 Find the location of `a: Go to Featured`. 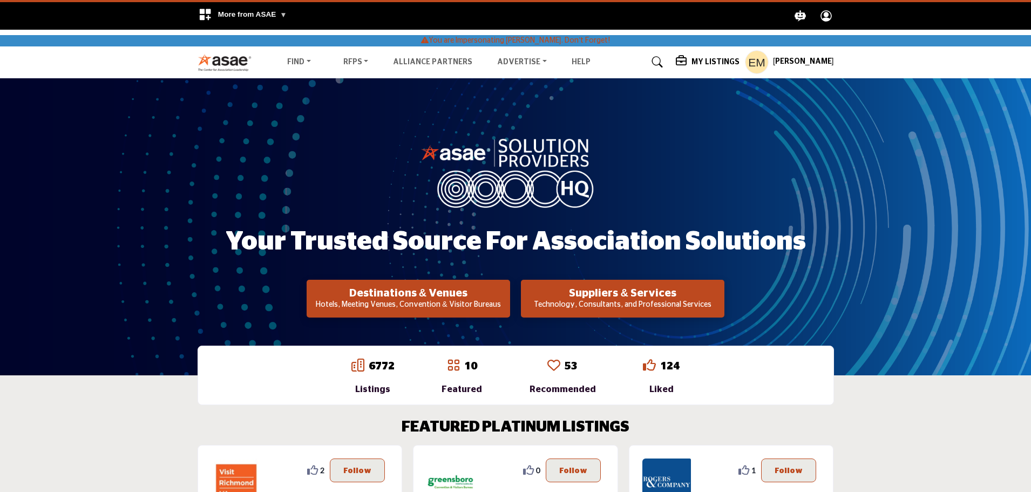

a: Go to Featured is located at coordinates (453, 366).